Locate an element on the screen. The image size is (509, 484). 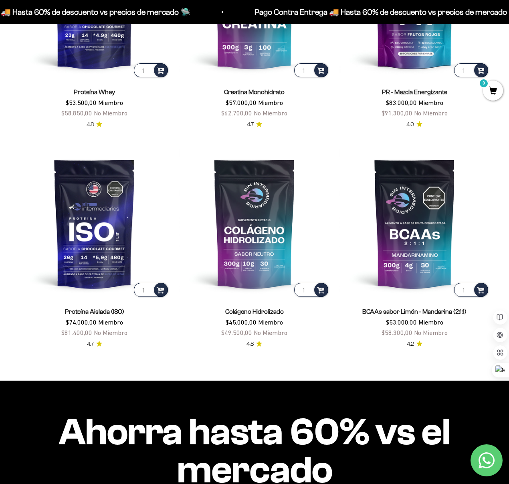
span: 4.0 is located at coordinates (410, 125).